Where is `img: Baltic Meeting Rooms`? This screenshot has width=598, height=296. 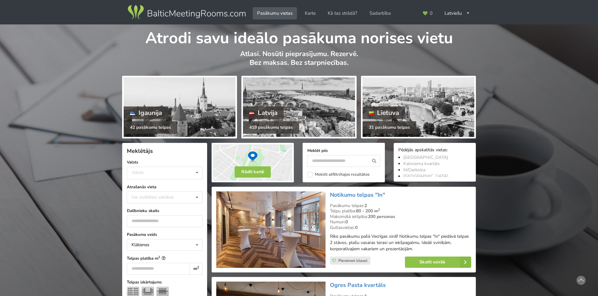
img: Baltic Meeting Rooms is located at coordinates (186, 13).